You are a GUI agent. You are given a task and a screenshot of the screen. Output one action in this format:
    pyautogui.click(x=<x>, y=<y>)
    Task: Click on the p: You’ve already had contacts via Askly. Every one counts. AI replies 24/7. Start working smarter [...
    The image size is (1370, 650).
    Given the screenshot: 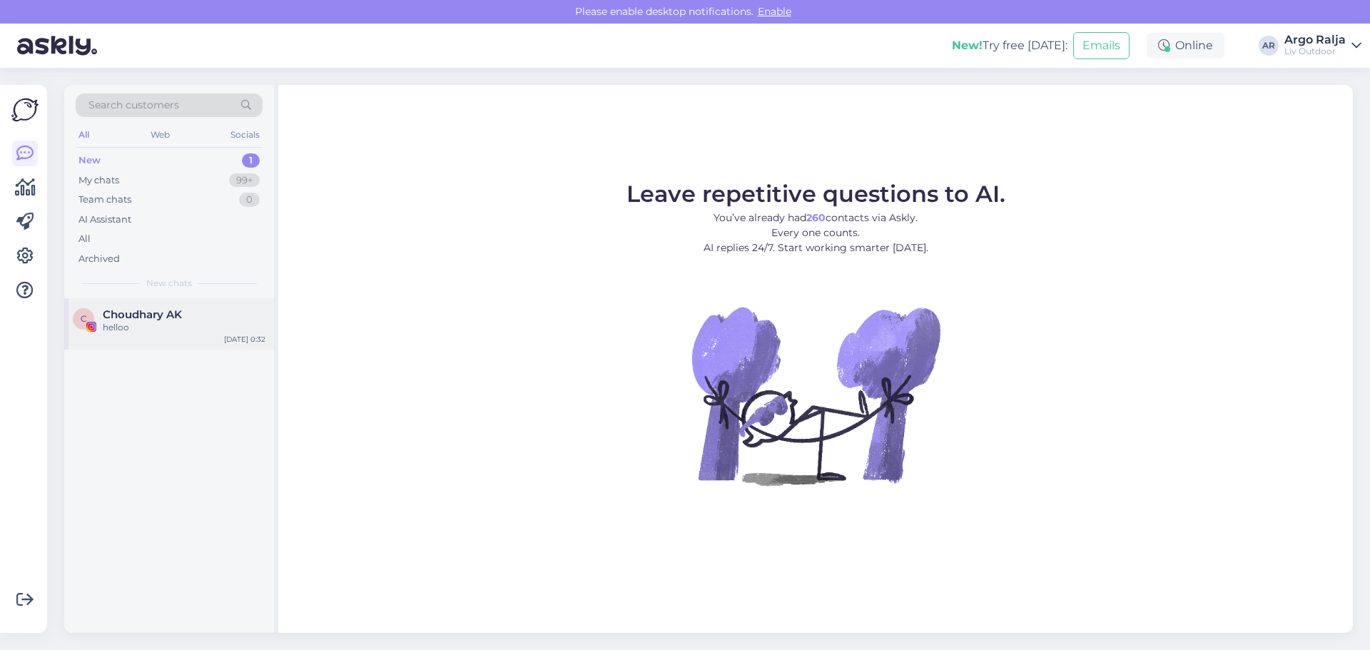 What is the action you would take?
    pyautogui.click(x=816, y=233)
    